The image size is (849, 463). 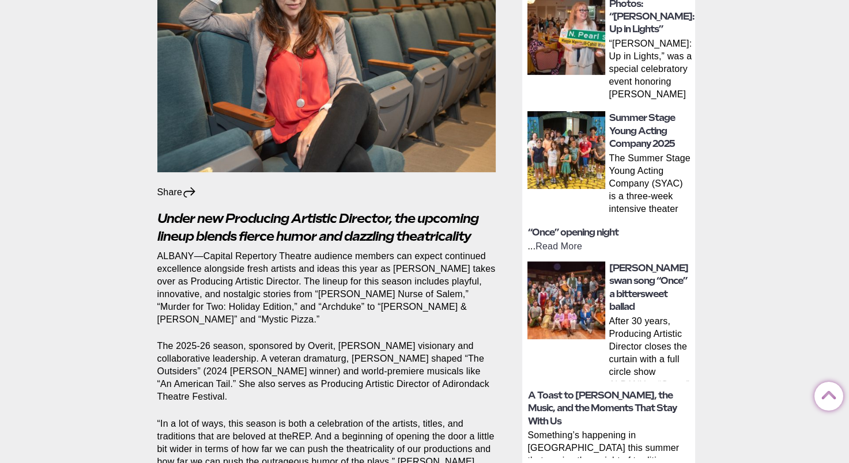 What do you see at coordinates (559, 246) in the screenshot?
I see `a: Read More` at bounding box center [559, 246].